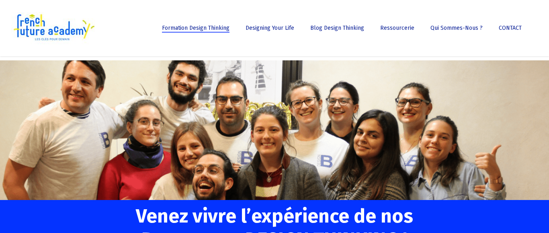 This screenshot has width=549, height=233. I want to click on a: Blog Design Thinking, so click(337, 28).